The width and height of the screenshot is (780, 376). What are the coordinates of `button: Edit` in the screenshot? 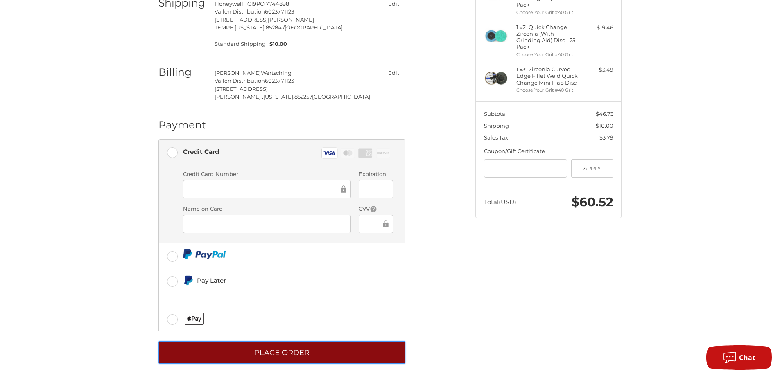 It's located at (394, 73).